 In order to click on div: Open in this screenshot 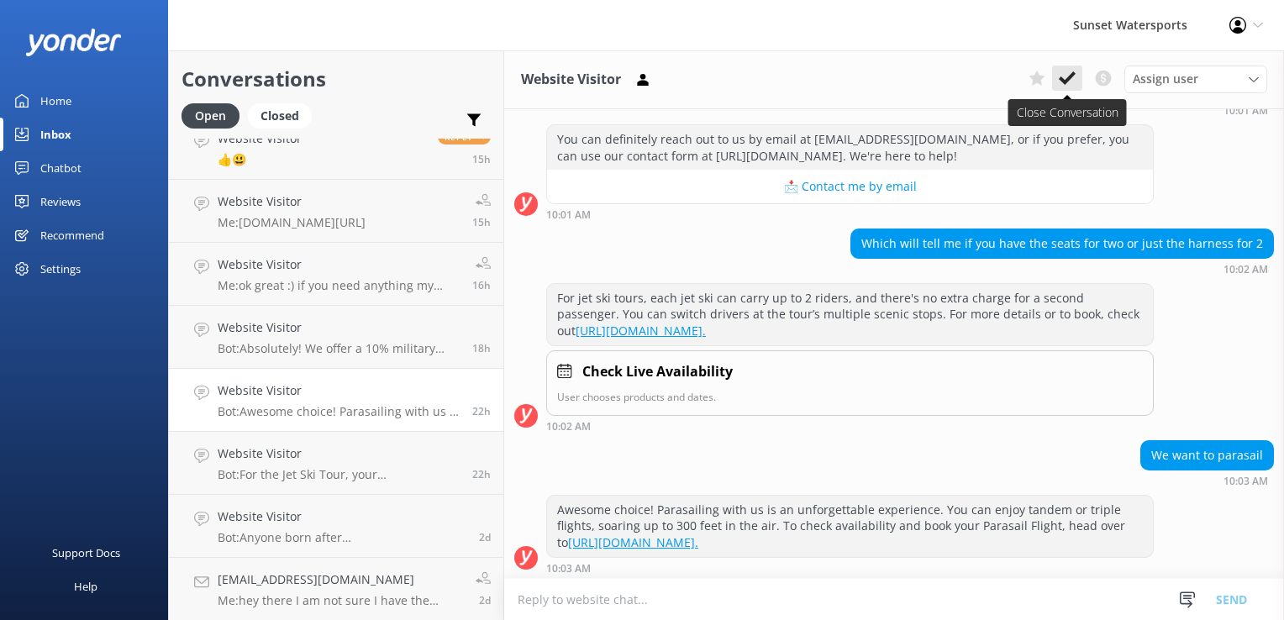, I will do `click(210, 116)`.